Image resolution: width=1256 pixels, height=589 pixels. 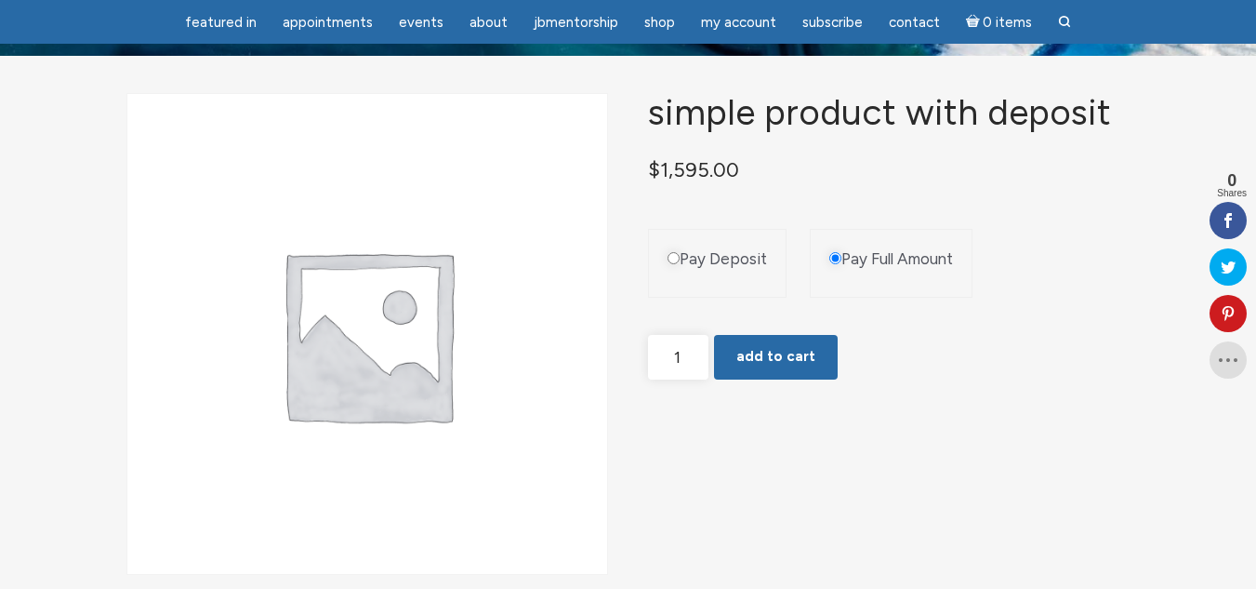 I want to click on label: Pay Full Amount, so click(x=897, y=259).